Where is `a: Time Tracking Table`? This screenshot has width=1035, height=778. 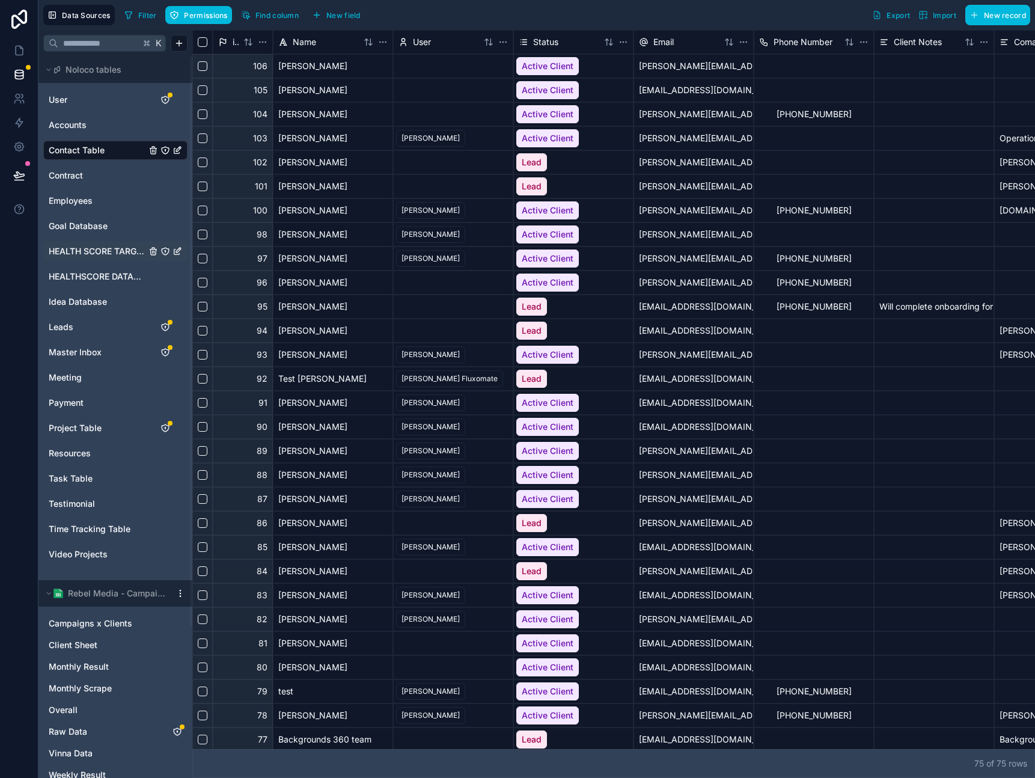 a: Time Tracking Table is located at coordinates (97, 529).